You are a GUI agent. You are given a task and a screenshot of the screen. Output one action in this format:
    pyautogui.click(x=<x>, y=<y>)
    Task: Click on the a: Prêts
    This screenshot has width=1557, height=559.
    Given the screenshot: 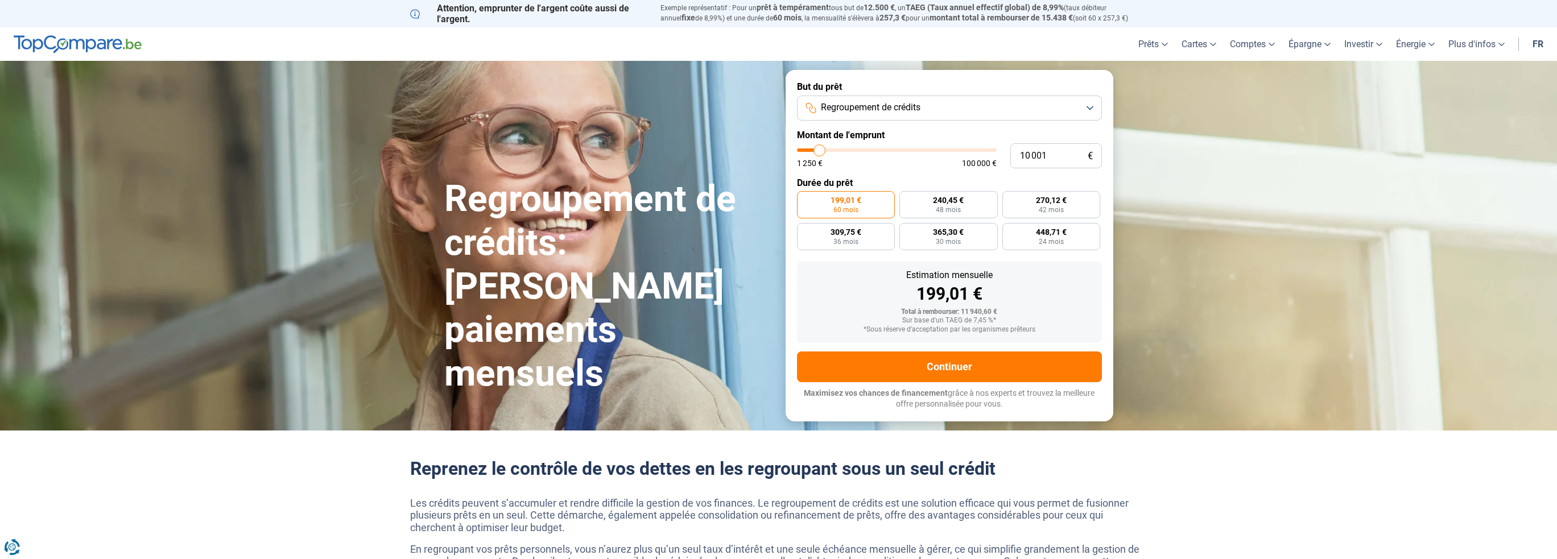 What is the action you would take?
    pyautogui.click(x=1153, y=44)
    